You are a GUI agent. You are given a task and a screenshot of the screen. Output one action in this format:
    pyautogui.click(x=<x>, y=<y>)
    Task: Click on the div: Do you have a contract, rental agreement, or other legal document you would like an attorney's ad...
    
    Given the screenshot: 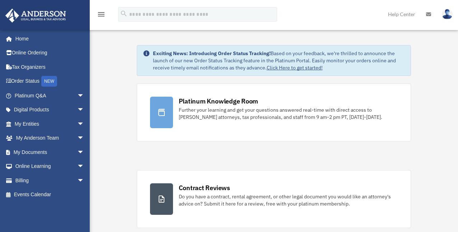 What is the action you would take?
    pyautogui.click(x=288, y=200)
    